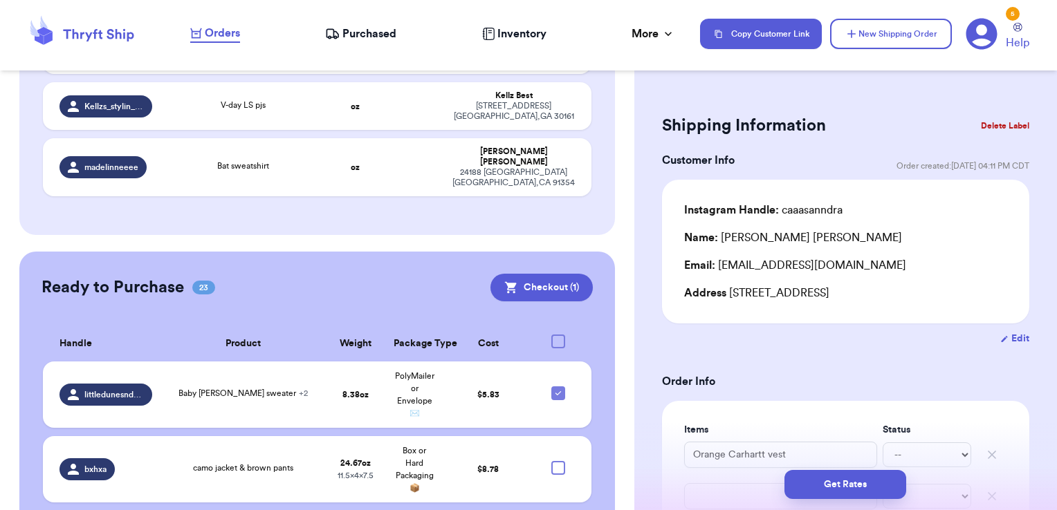  Describe the element at coordinates (414, 395) in the screenshot. I see `span: PolyMailer or Envelope ✉️` at that location.